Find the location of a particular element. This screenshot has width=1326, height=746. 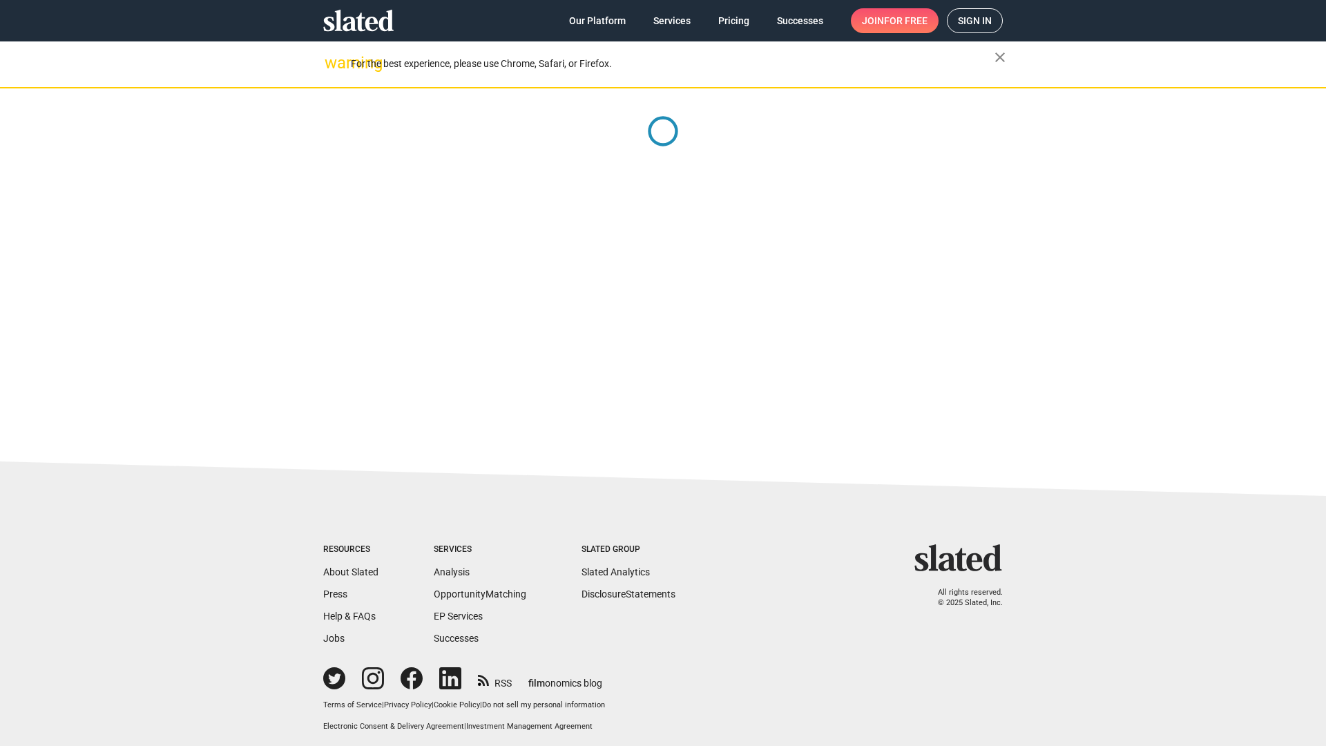

p: All rights reserved. © 2025 Slated, Inc. is located at coordinates (963, 597).